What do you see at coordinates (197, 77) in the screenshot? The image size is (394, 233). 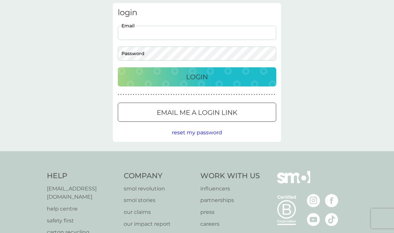 I see `button: Login` at bounding box center [197, 77].